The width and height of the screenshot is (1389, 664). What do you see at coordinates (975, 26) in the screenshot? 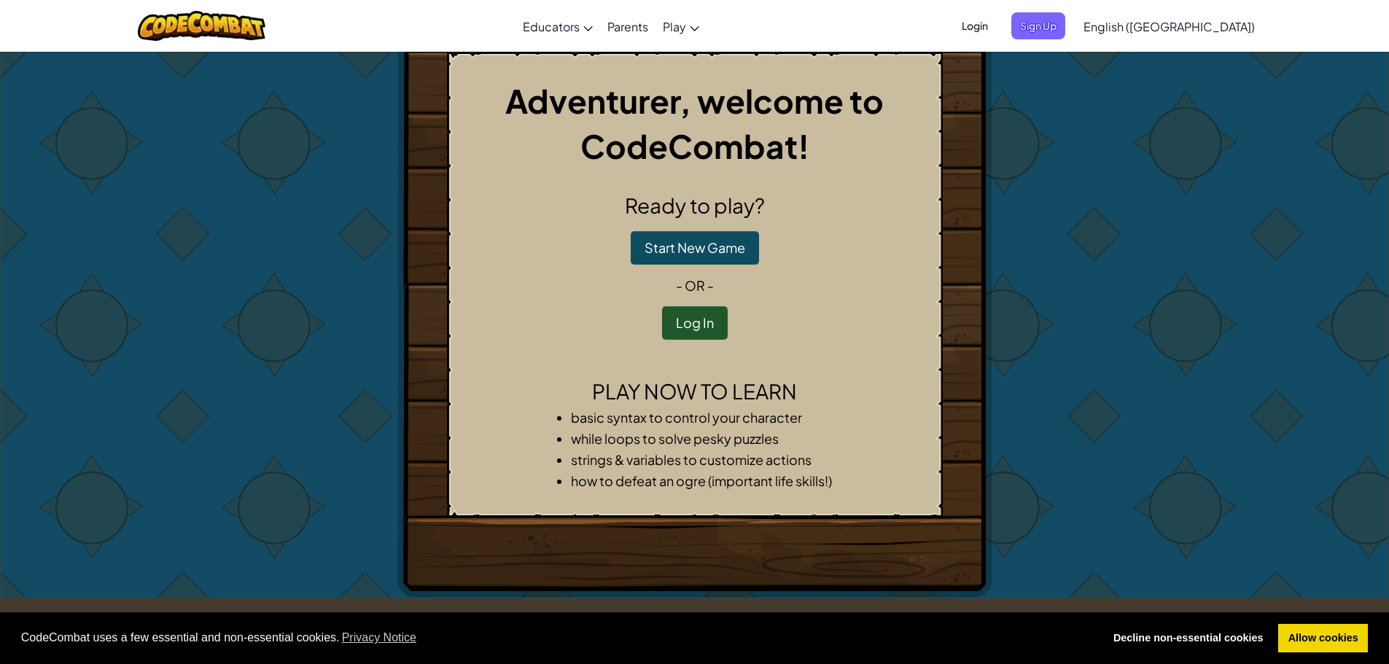
I see `span: Login` at bounding box center [975, 26].